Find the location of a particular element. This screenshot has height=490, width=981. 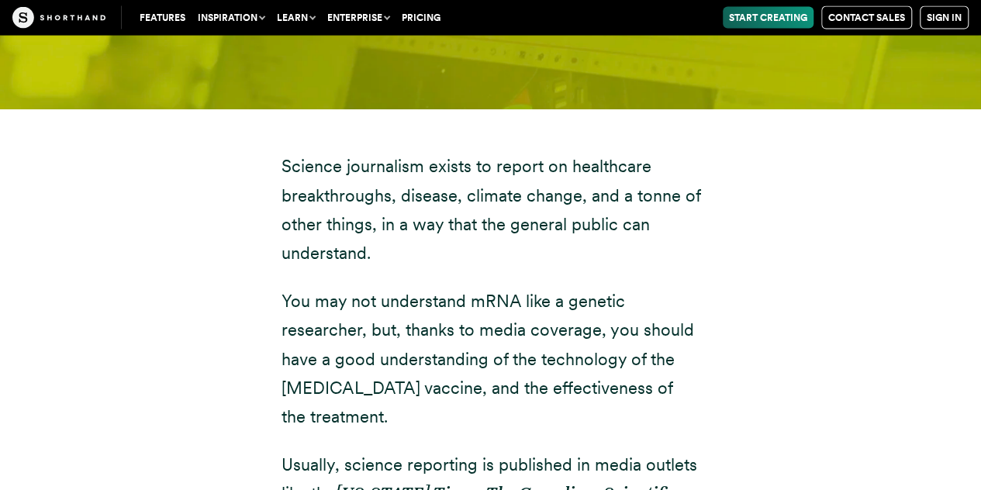

button: Learn is located at coordinates (295, 18).